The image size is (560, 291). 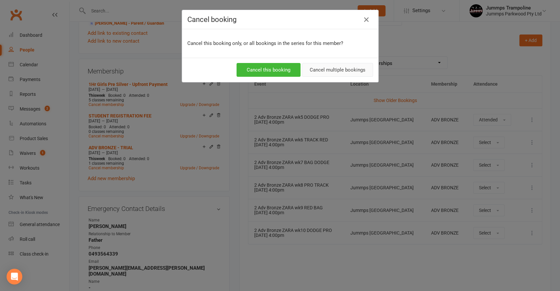 What do you see at coordinates (280, 19) in the screenshot?
I see `h4: Cancel booking` at bounding box center [280, 19].